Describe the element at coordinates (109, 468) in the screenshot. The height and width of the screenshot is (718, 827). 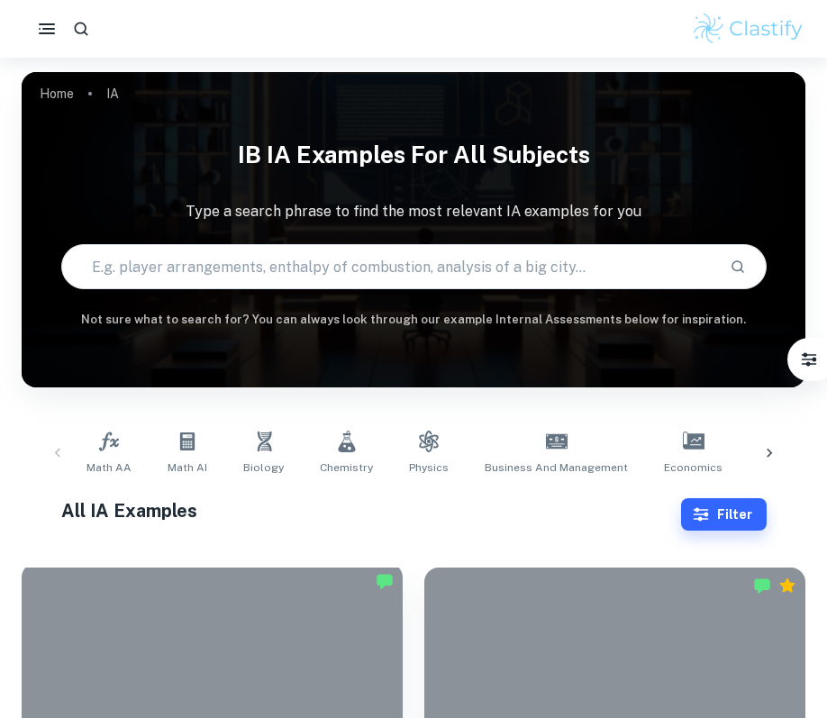
I see `span: Math AA` at that location.